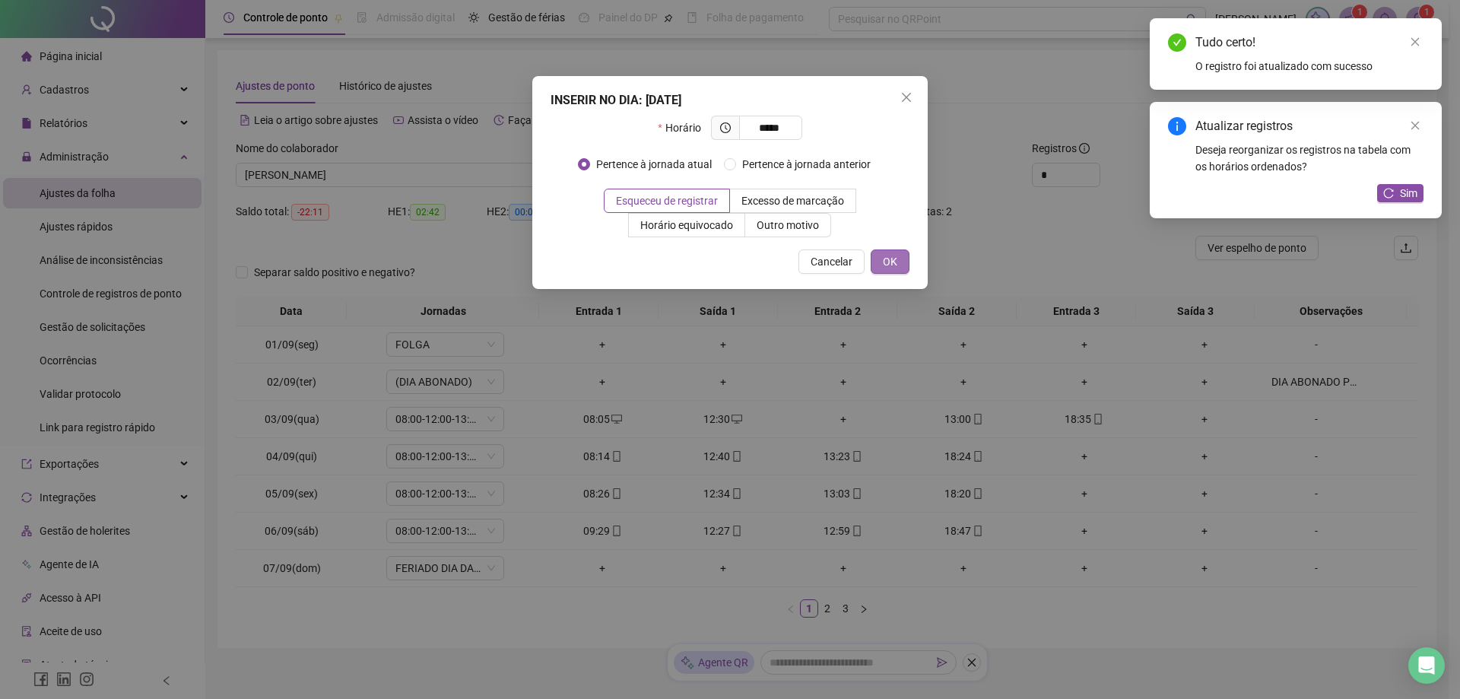 The width and height of the screenshot is (1460, 699). Describe the element at coordinates (1177, 43) in the screenshot. I see `span: check-circle` at that location.